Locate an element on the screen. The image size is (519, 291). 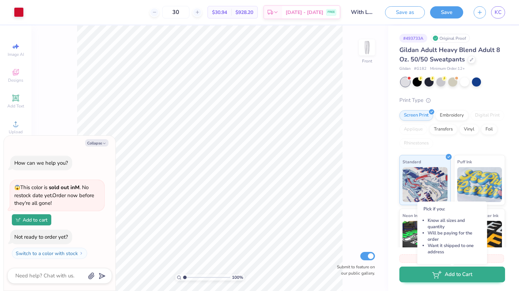
button: Save as is located at coordinates (405, 12).